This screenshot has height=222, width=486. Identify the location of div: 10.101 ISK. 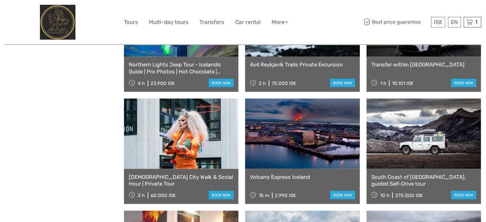
(403, 83).